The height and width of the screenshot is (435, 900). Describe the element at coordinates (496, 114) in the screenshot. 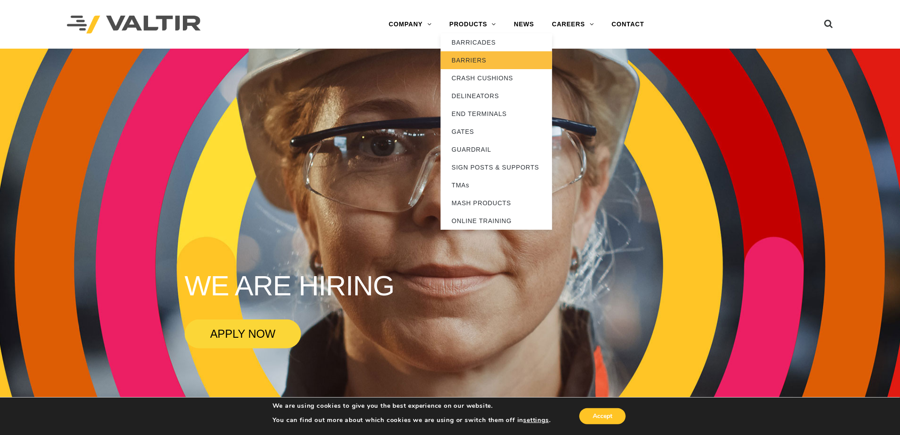

I see `a: END TERMINALS` at that location.